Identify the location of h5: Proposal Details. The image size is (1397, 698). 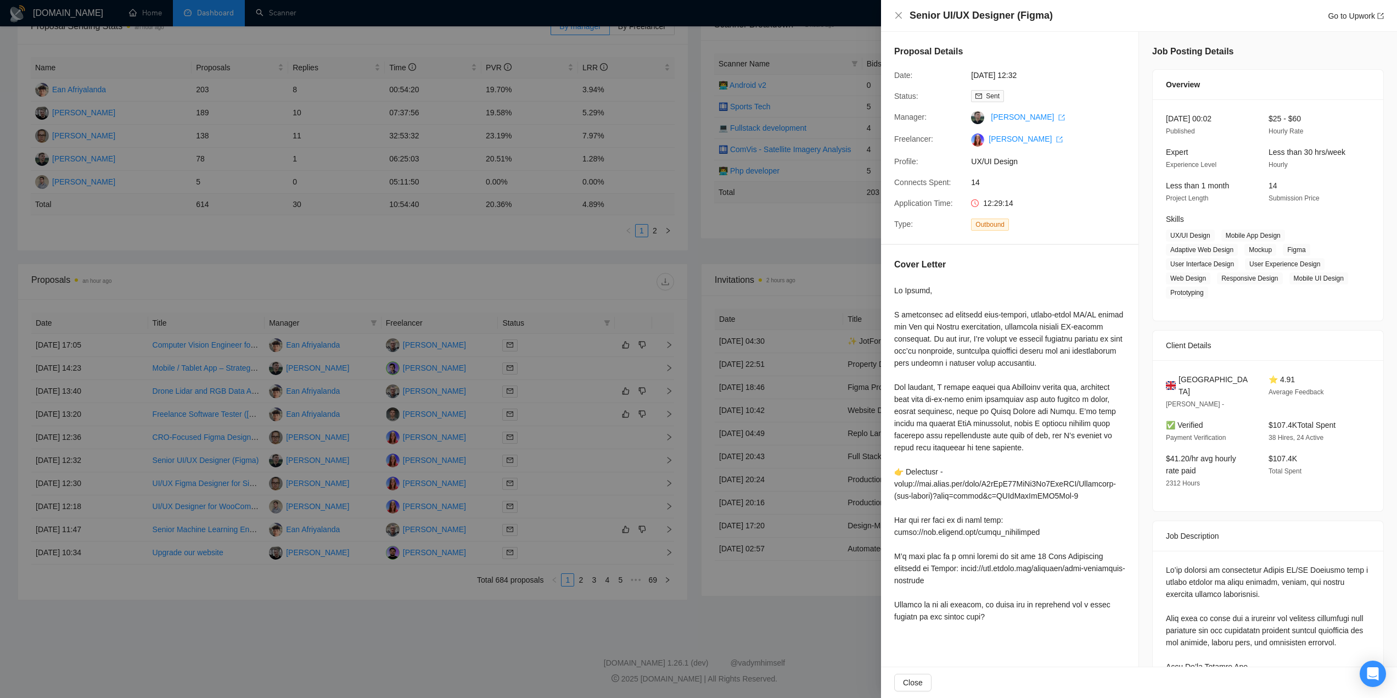
(928, 52).